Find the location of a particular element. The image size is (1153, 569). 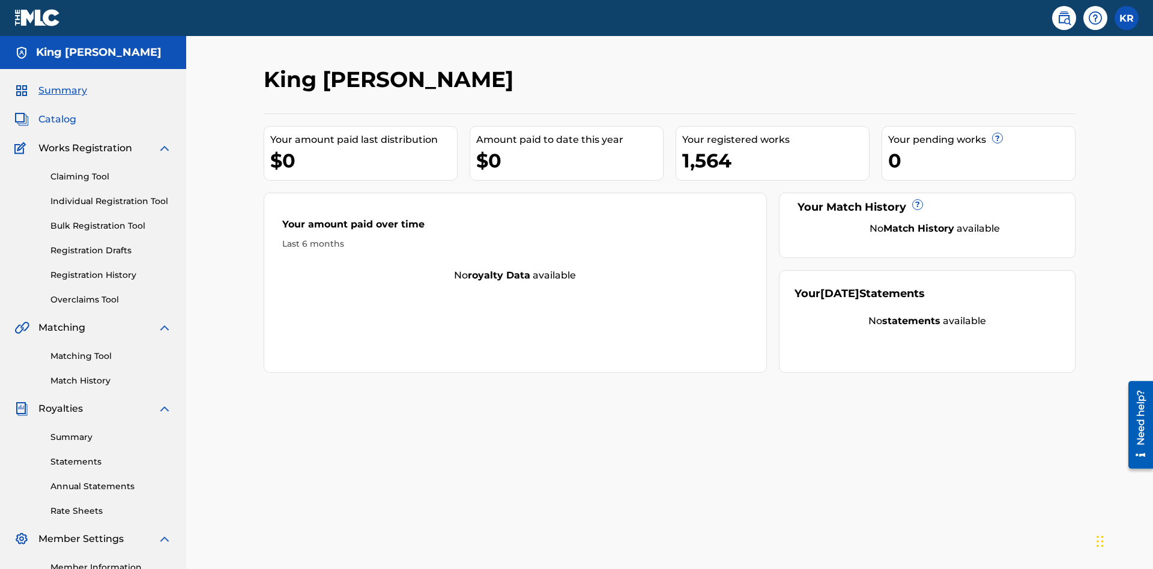

span: Matching is located at coordinates (62, 328).